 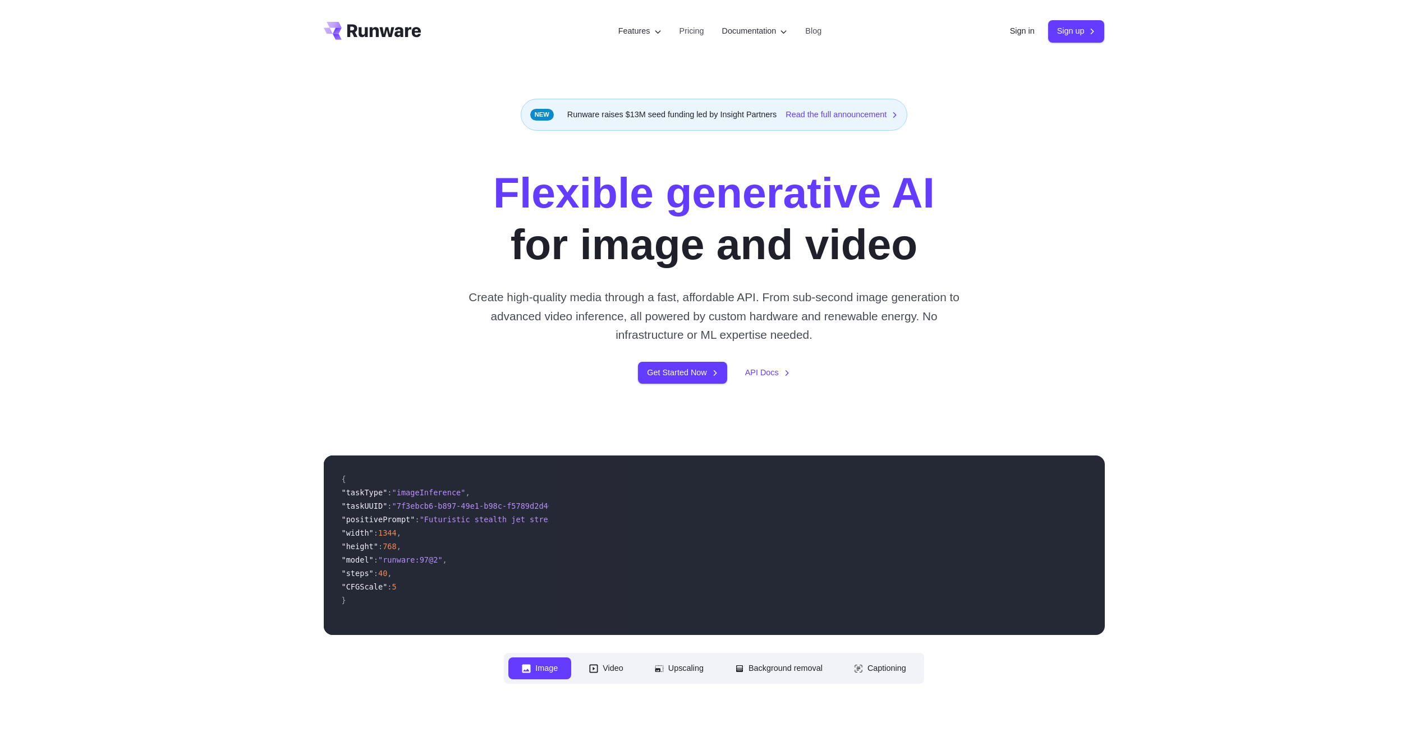 What do you see at coordinates (357, 533) in the screenshot?
I see `span: "width"` at bounding box center [357, 533].